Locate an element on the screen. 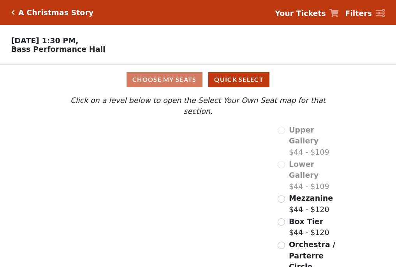  a: Click here to go back to filters is located at coordinates (13, 12).